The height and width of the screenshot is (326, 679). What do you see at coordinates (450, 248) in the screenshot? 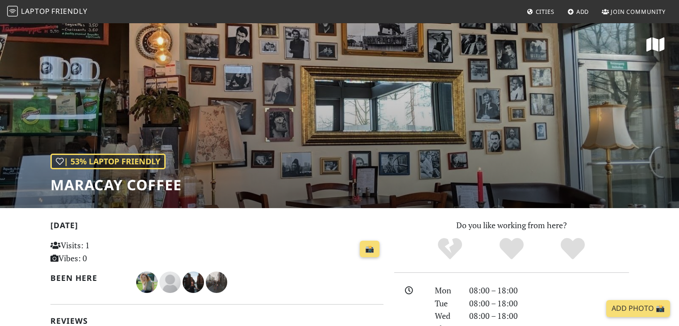
I see `div: No` at bounding box center [450, 248].